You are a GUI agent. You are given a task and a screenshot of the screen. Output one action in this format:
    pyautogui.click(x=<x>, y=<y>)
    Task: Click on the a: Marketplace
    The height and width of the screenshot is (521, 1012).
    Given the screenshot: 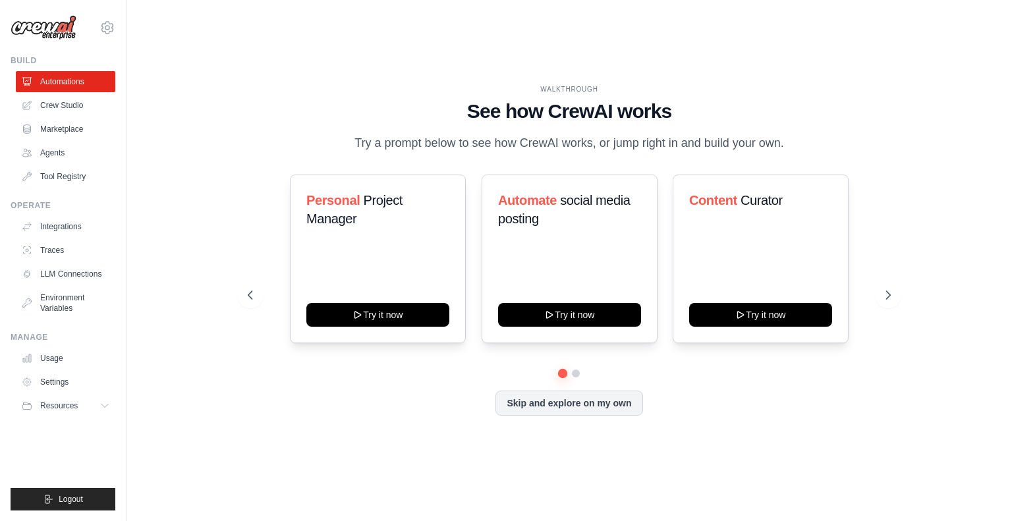 What is the action you would take?
    pyautogui.click(x=65, y=129)
    